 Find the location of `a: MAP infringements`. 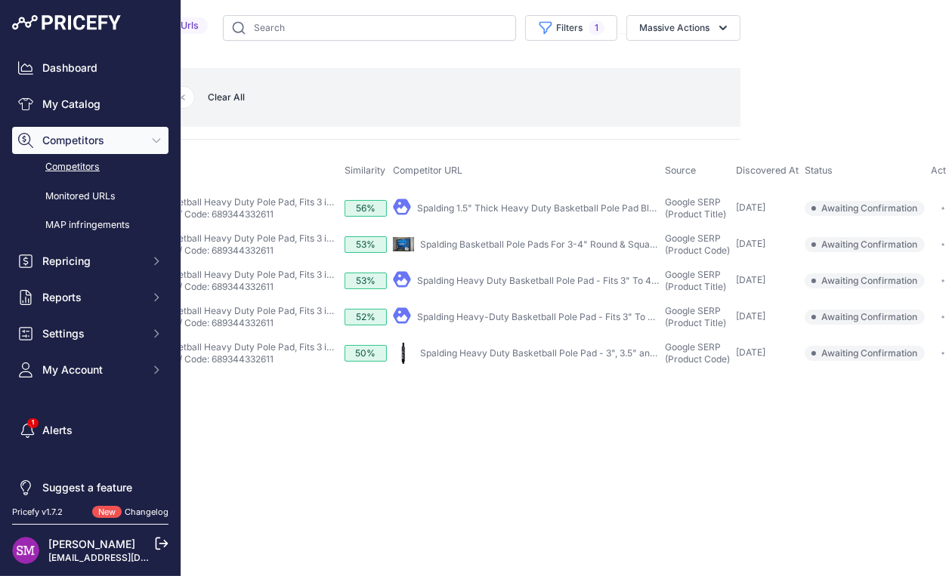

a: MAP infringements is located at coordinates (90, 225).